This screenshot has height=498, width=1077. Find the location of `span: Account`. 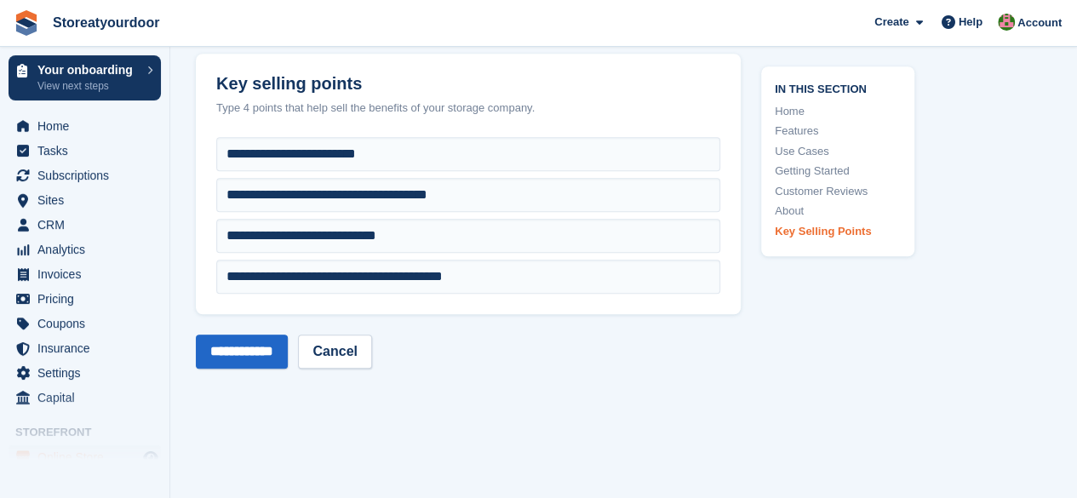

span: Account is located at coordinates (1040, 23).